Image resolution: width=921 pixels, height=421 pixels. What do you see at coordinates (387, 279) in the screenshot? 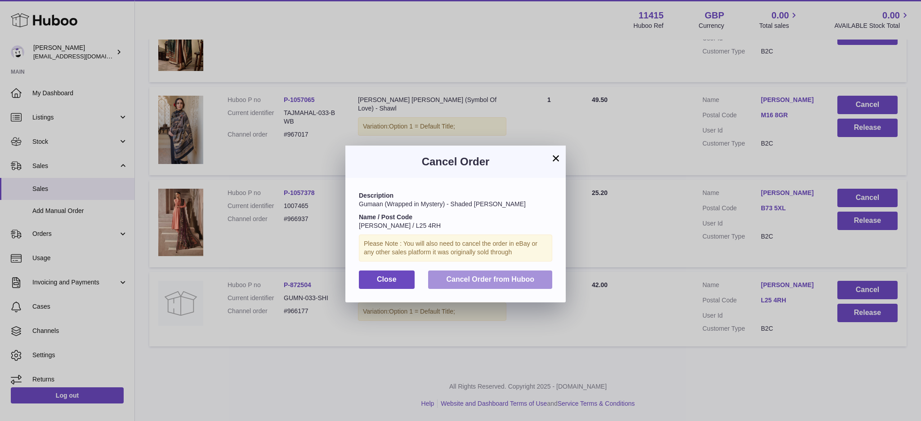
I see `span: Close` at bounding box center [387, 279].